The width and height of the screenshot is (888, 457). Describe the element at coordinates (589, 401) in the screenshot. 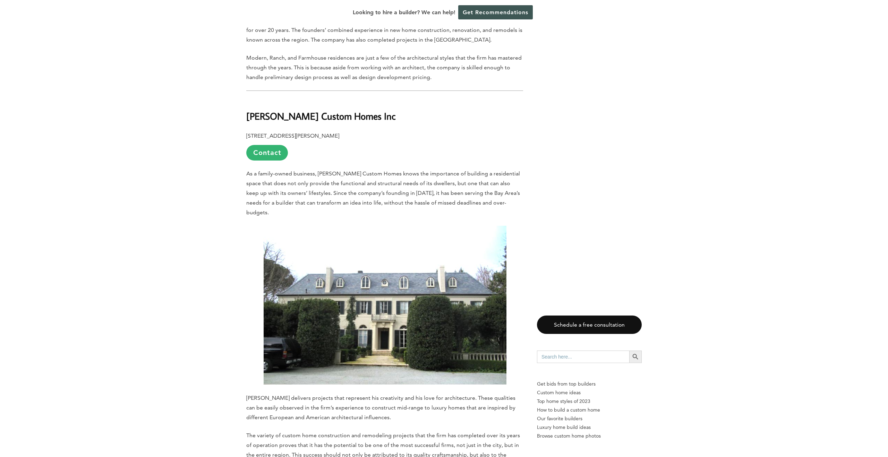

I see `a: Top home styles of 2023` at that location.